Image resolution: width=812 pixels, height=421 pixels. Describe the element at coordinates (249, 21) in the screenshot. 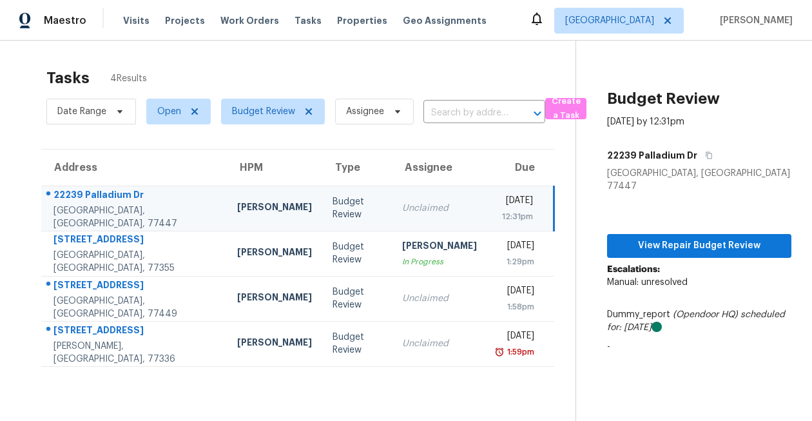

I see `span: Work Orders` at that location.